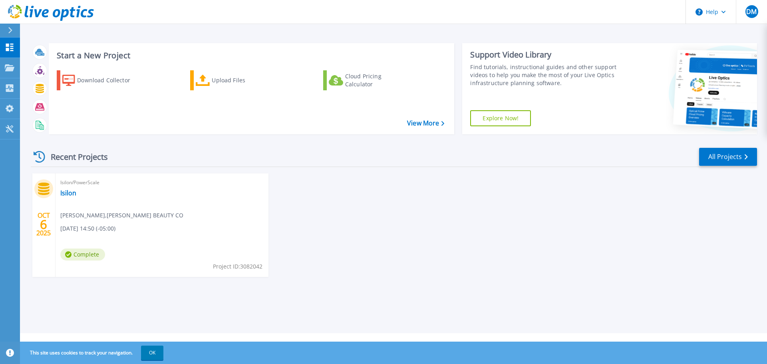  I want to click on a: Isilon, so click(68, 193).